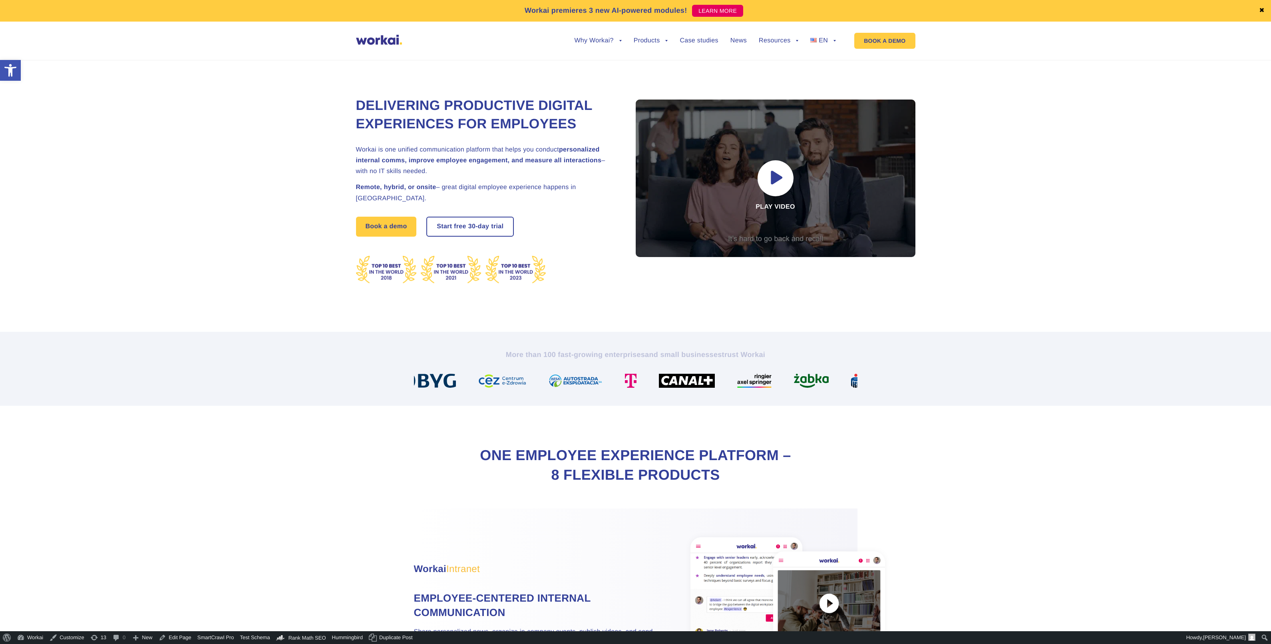  I want to click on a: Resources, so click(779, 41).